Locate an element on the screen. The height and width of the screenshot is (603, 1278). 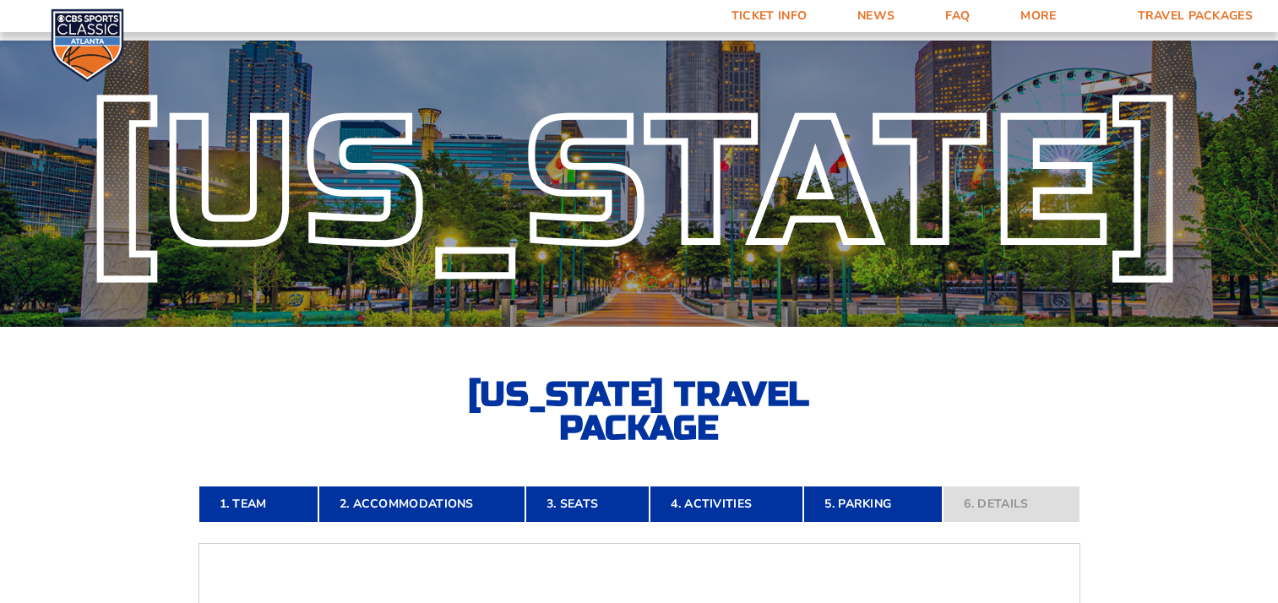
a: 4. Activities is located at coordinates (726, 504).